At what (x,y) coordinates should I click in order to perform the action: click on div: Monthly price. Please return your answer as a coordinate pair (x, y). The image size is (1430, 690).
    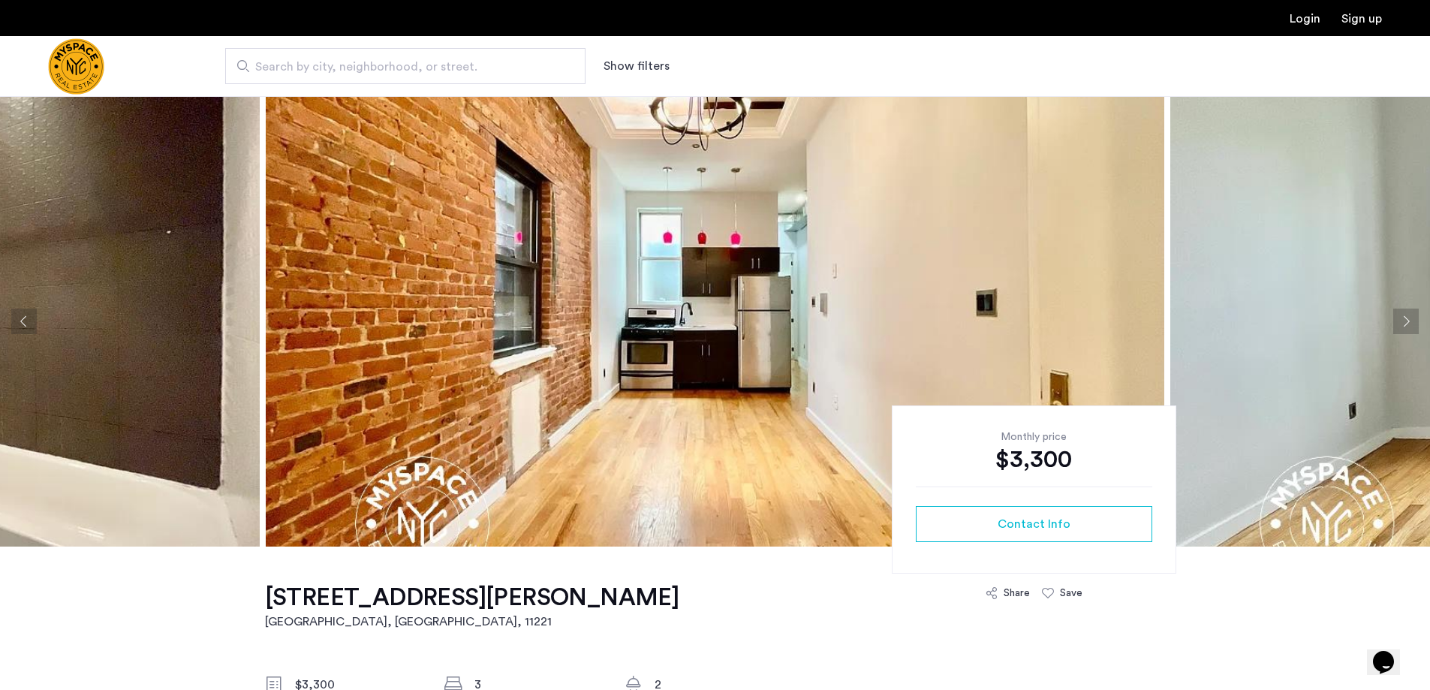
    Looking at the image, I should click on (1034, 437).